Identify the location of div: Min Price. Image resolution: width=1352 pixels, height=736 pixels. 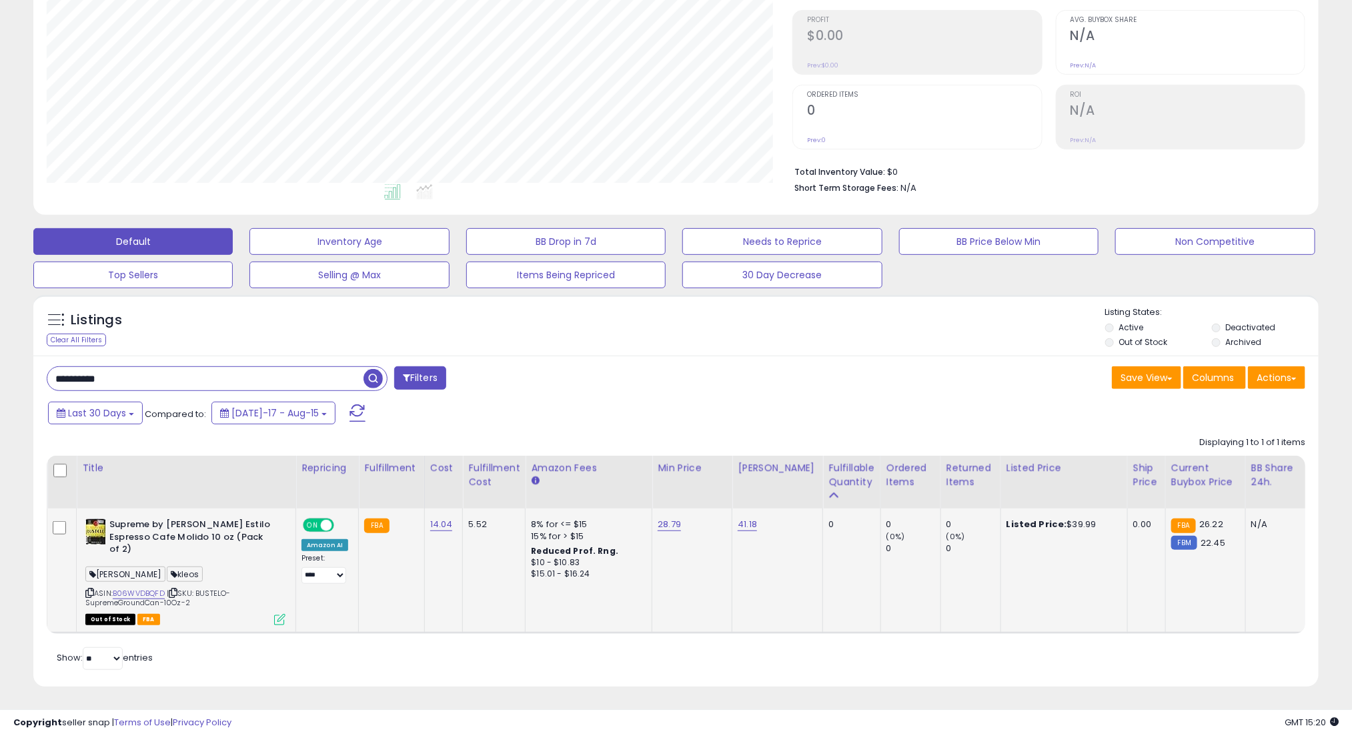
(692, 467).